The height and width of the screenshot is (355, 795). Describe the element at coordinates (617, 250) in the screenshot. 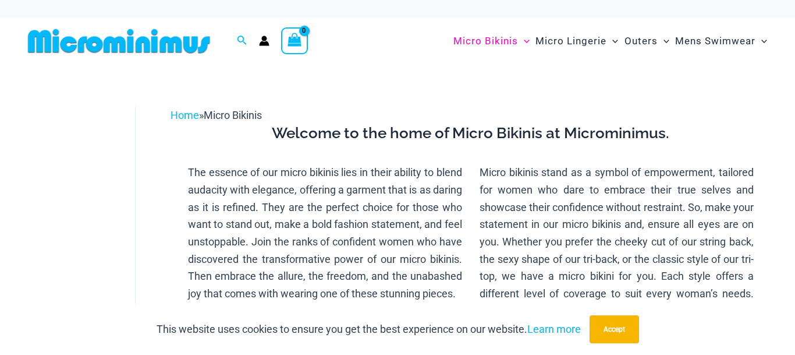

I see `p: Micro bikinis stand as a symbol of empowerment, tailored for women who dare to embrace their true...` at that location.